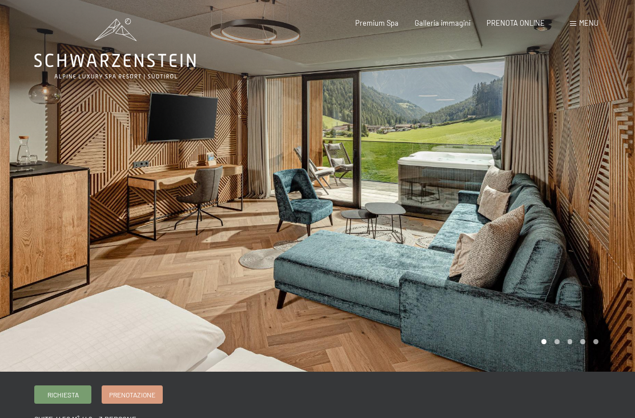 The image size is (635, 418). I want to click on span: Menu, so click(589, 23).